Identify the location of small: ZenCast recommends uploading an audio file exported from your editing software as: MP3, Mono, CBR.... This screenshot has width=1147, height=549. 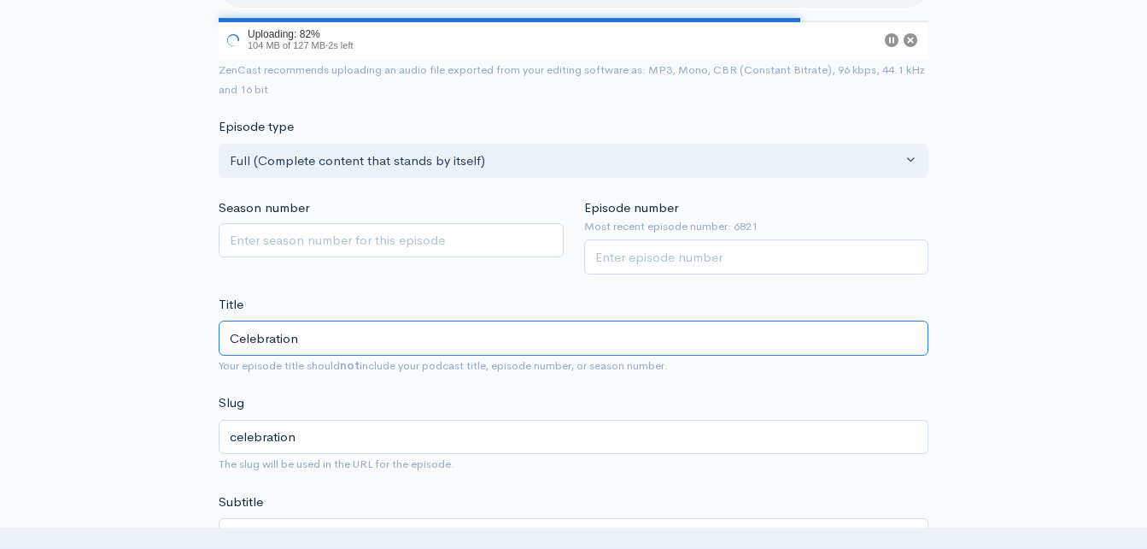
(572, 79).